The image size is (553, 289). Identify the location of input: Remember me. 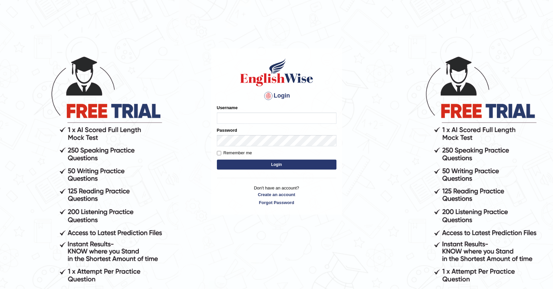
(219, 153).